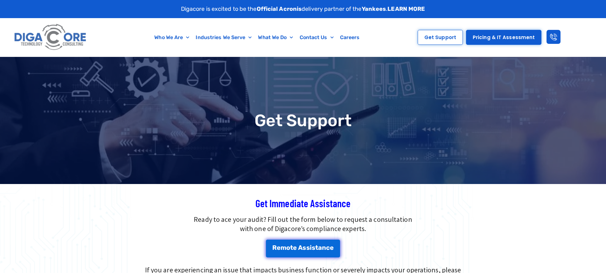  Describe the element at coordinates (303, 9) in the screenshot. I see `p: Digacore is excited to be the delivery partner of the .` at that location.